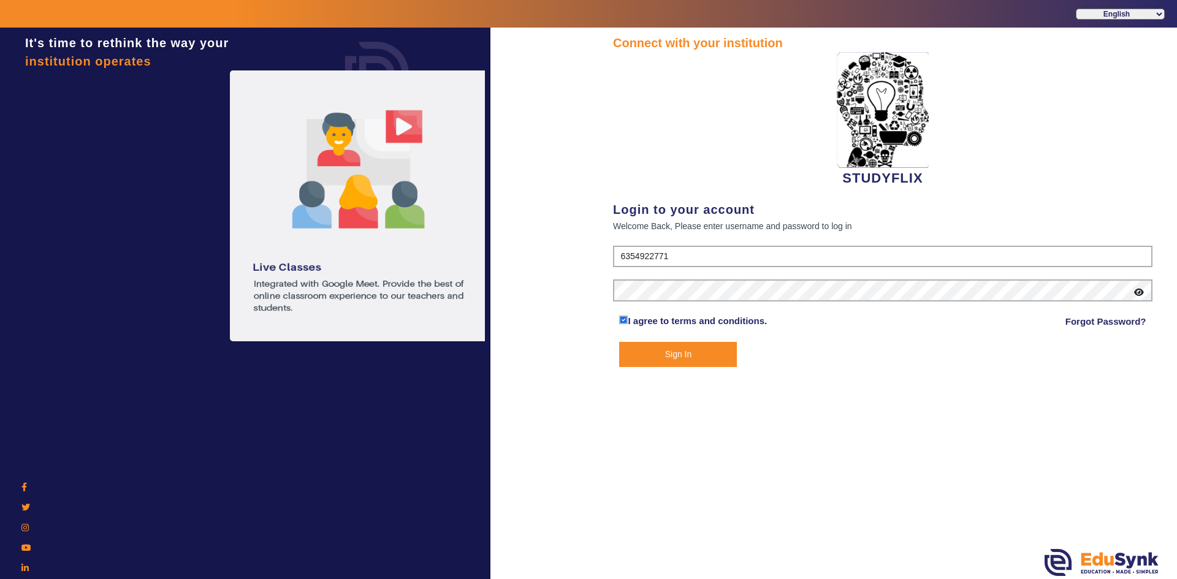 The height and width of the screenshot is (579, 1177). What do you see at coordinates (377, 74) in the screenshot?
I see `img: login.png` at bounding box center [377, 74].